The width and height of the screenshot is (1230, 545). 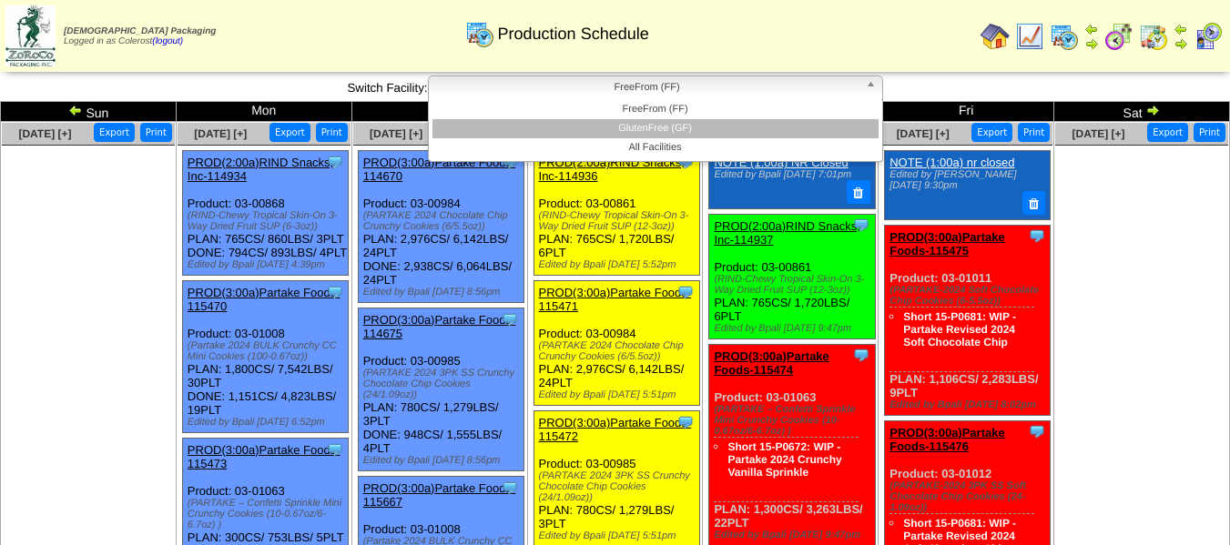 I want to click on a: PROD(3:00a)Partake Foods-115470, so click(x=264, y=300).